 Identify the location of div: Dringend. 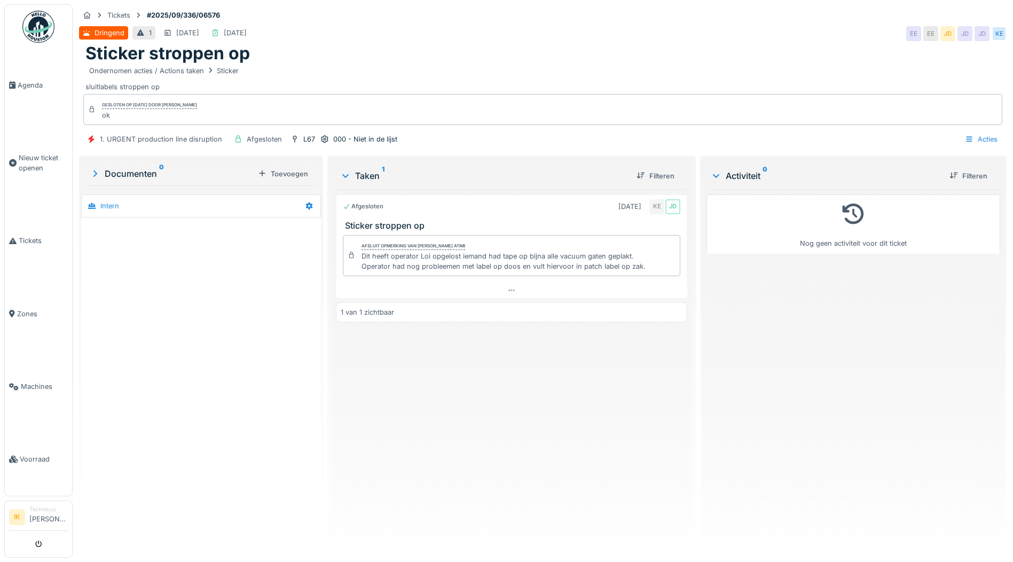
(109, 33).